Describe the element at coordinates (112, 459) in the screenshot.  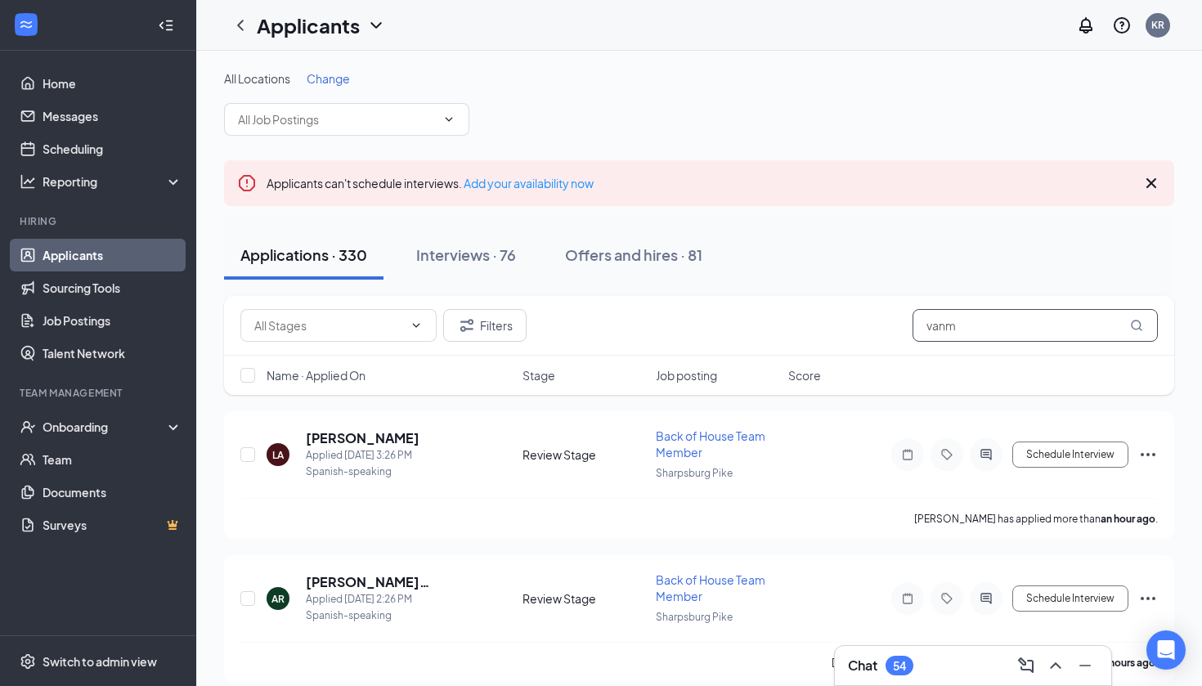
I see `a: Team` at that location.